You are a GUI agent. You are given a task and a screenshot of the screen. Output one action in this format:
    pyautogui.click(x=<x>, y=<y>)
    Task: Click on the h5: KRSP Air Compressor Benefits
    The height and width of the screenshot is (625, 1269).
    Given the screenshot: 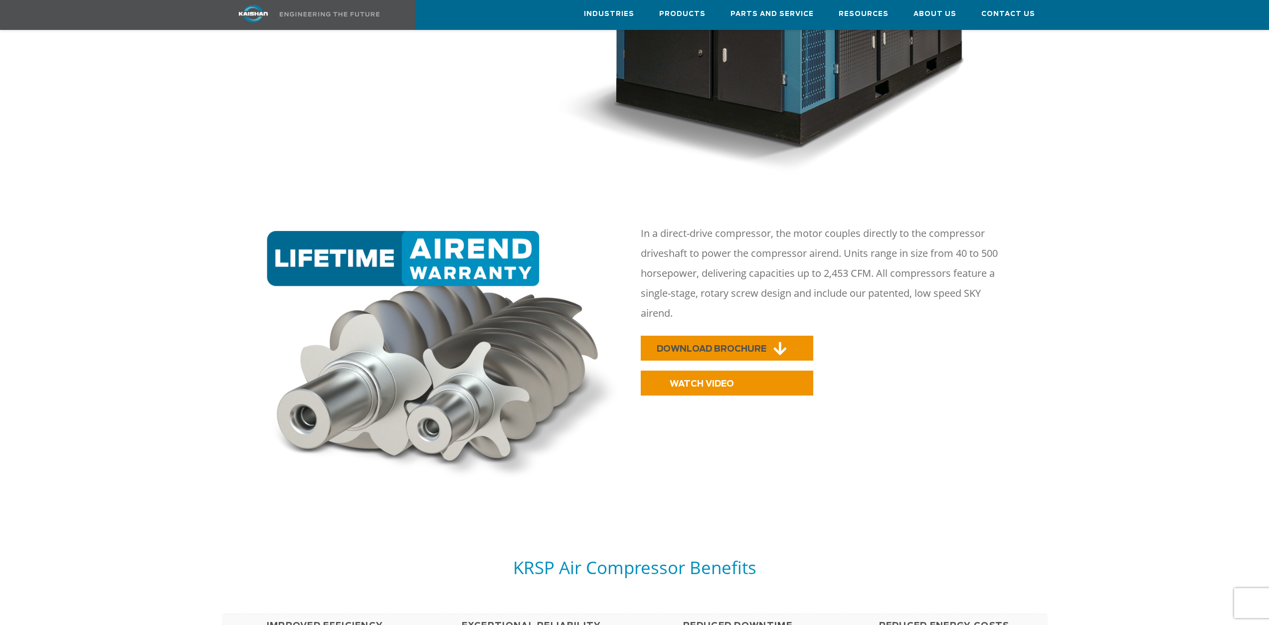 What is the action you would take?
    pyautogui.click(x=635, y=567)
    